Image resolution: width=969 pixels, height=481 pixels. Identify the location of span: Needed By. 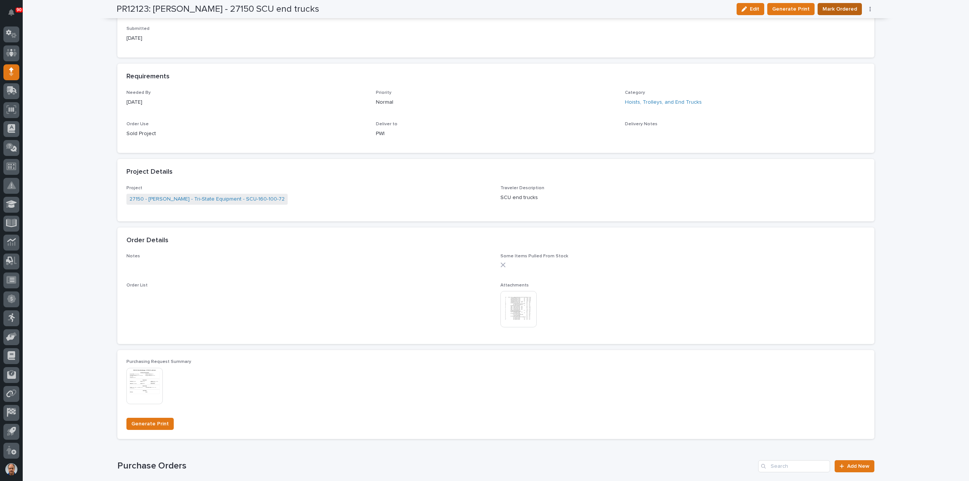
(139, 93).